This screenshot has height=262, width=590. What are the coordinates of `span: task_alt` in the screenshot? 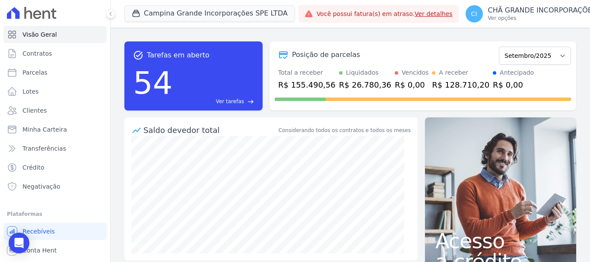 It's located at (138, 55).